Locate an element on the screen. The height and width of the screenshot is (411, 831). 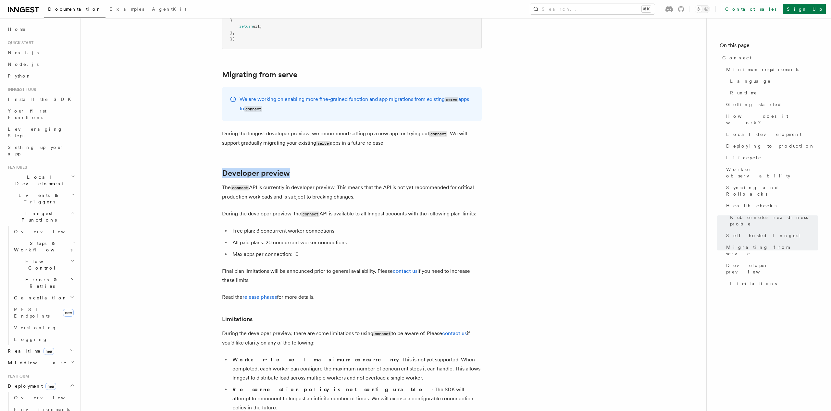
a: Examples is located at coordinates (127, 10).